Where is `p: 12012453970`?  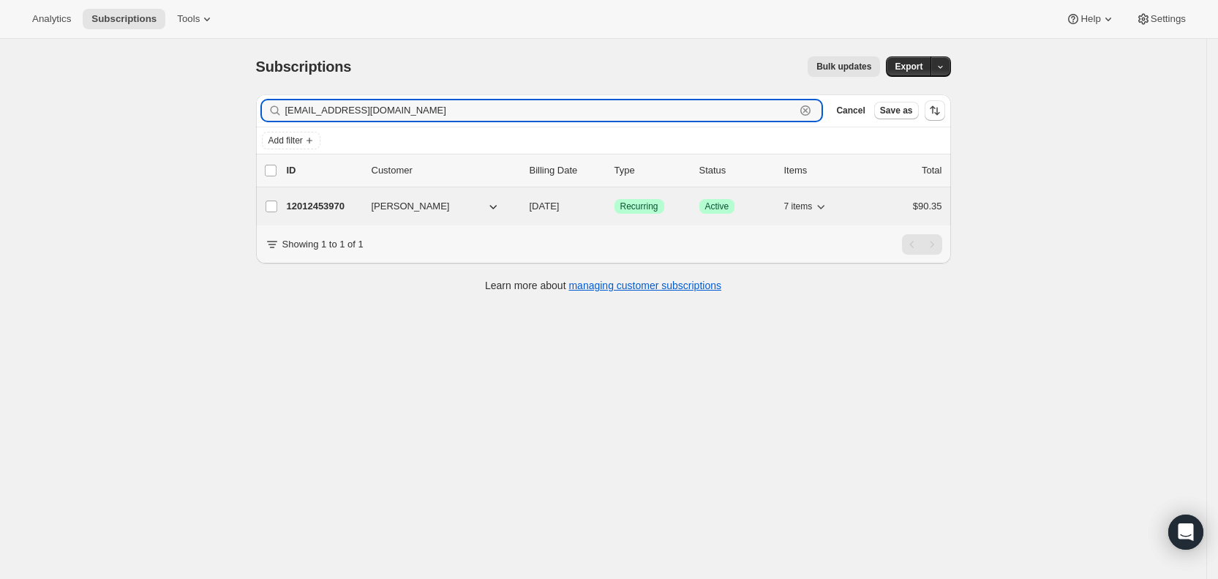
p: 12012453970 is located at coordinates (323, 206).